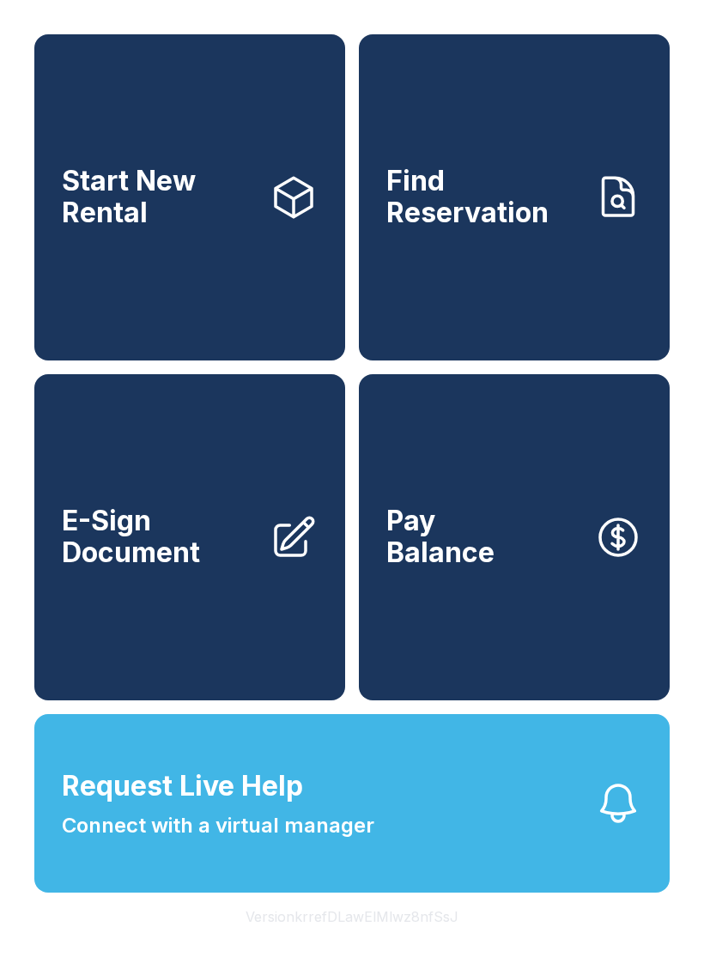  I want to click on a: Start New Rental, so click(190, 197).